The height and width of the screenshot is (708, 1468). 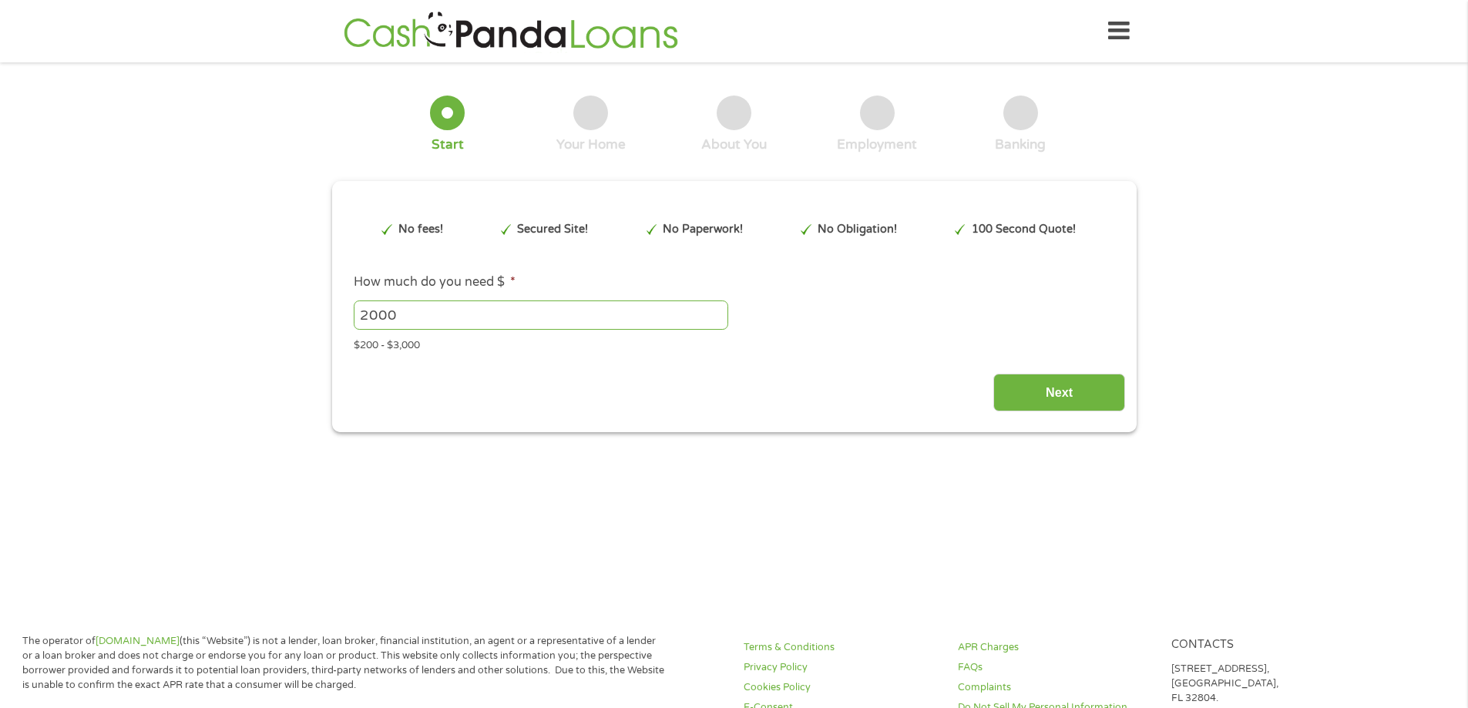 I want to click on a: Complaints, so click(x=1056, y=687).